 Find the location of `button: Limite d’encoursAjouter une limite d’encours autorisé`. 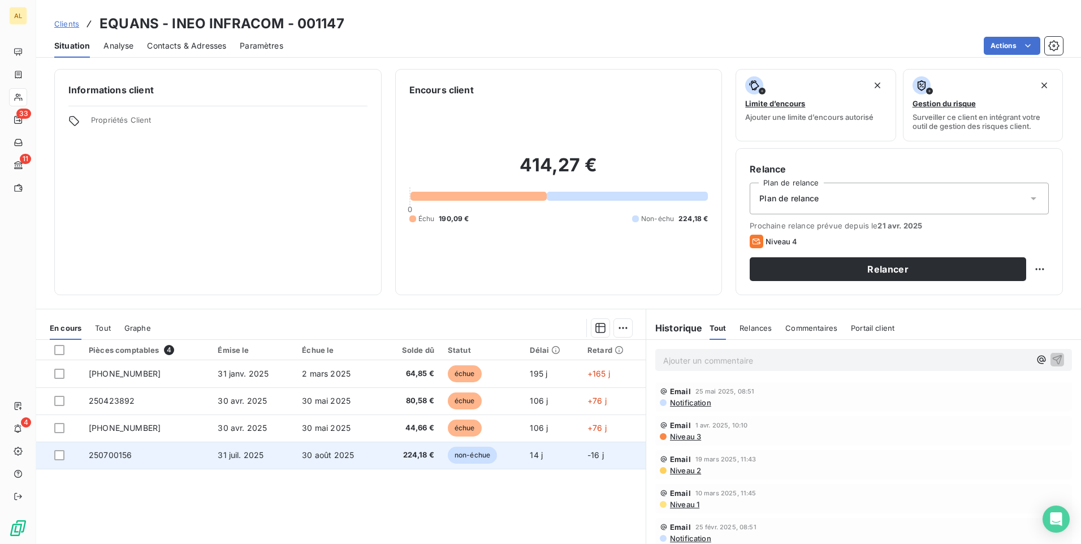

button: Limite d’encoursAjouter une limite d’encours autorisé is located at coordinates (815, 105).